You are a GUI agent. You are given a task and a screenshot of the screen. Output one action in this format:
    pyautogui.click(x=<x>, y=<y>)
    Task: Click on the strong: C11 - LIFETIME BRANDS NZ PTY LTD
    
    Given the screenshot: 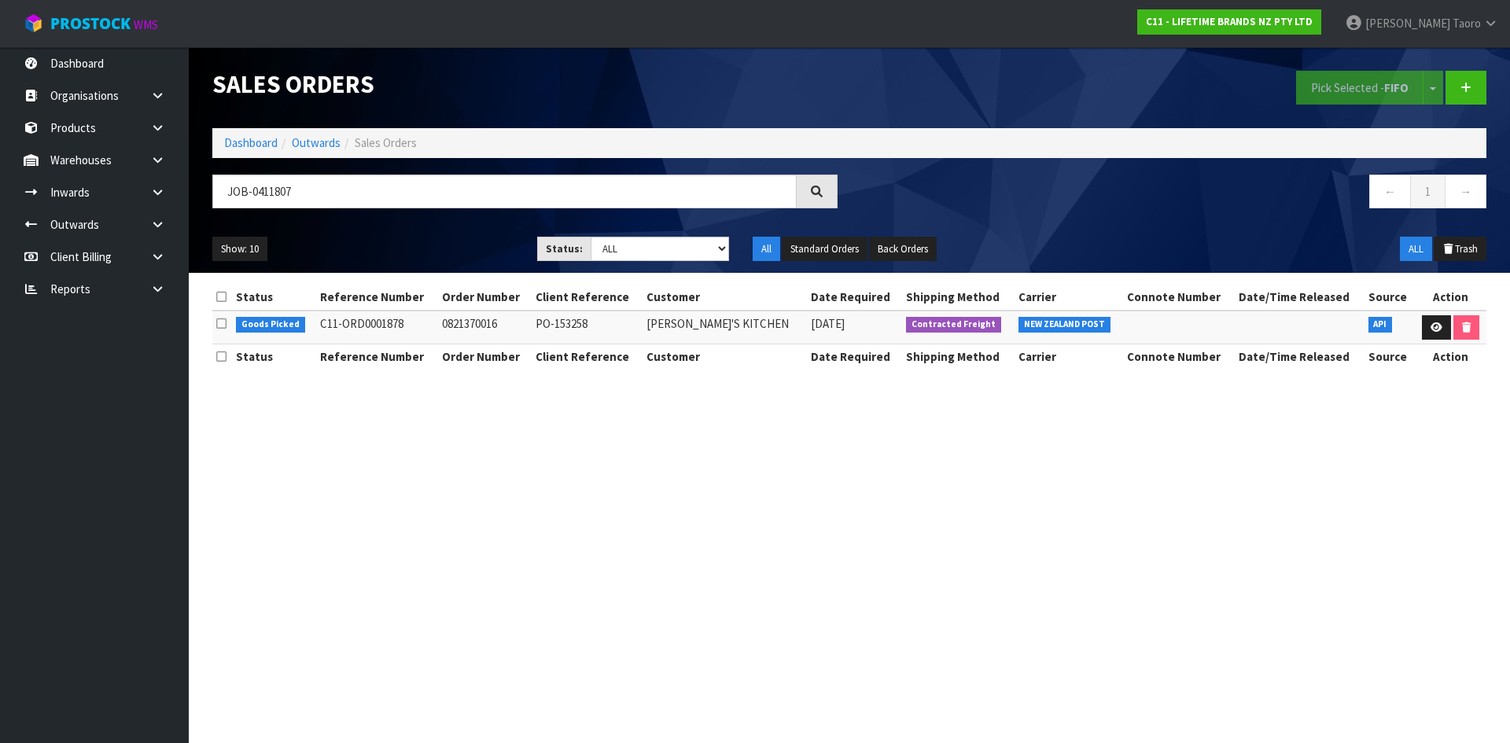 What is the action you would take?
    pyautogui.click(x=1229, y=21)
    